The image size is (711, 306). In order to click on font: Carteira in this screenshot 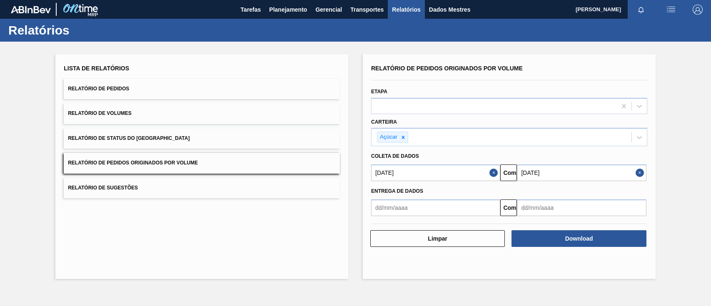, I will do `click(384, 122)`.